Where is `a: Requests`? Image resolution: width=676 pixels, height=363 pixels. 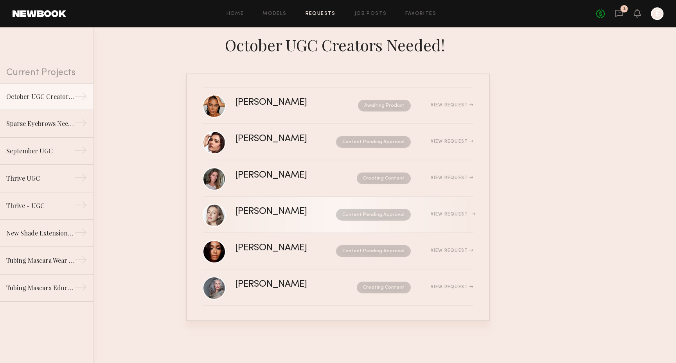
a: Requests is located at coordinates (320, 14).